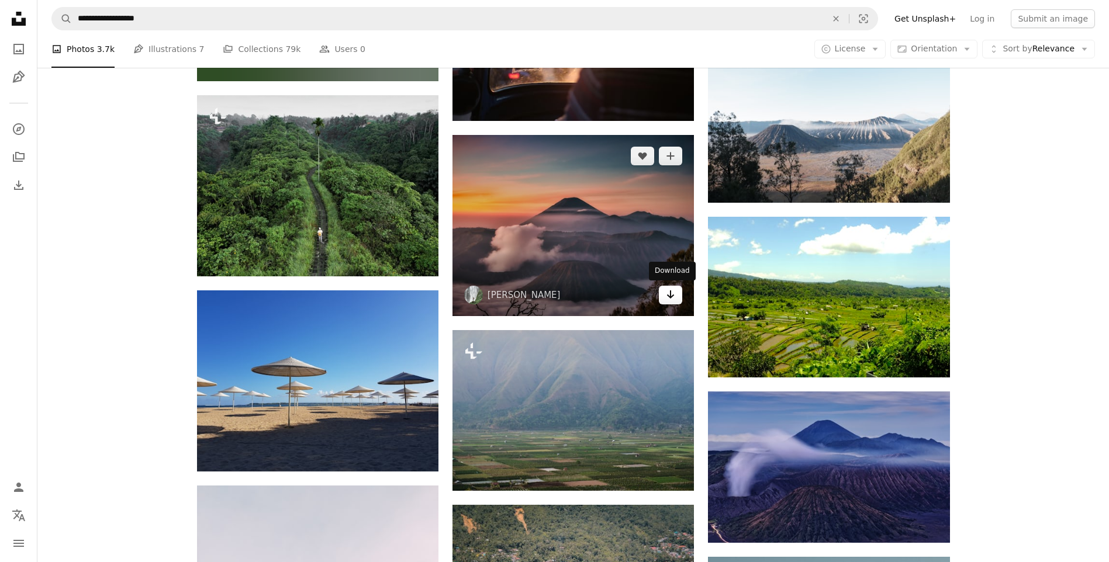  What do you see at coordinates (828, 122) in the screenshot?
I see `img: A view of a mountain range from a distance` at bounding box center [828, 122].